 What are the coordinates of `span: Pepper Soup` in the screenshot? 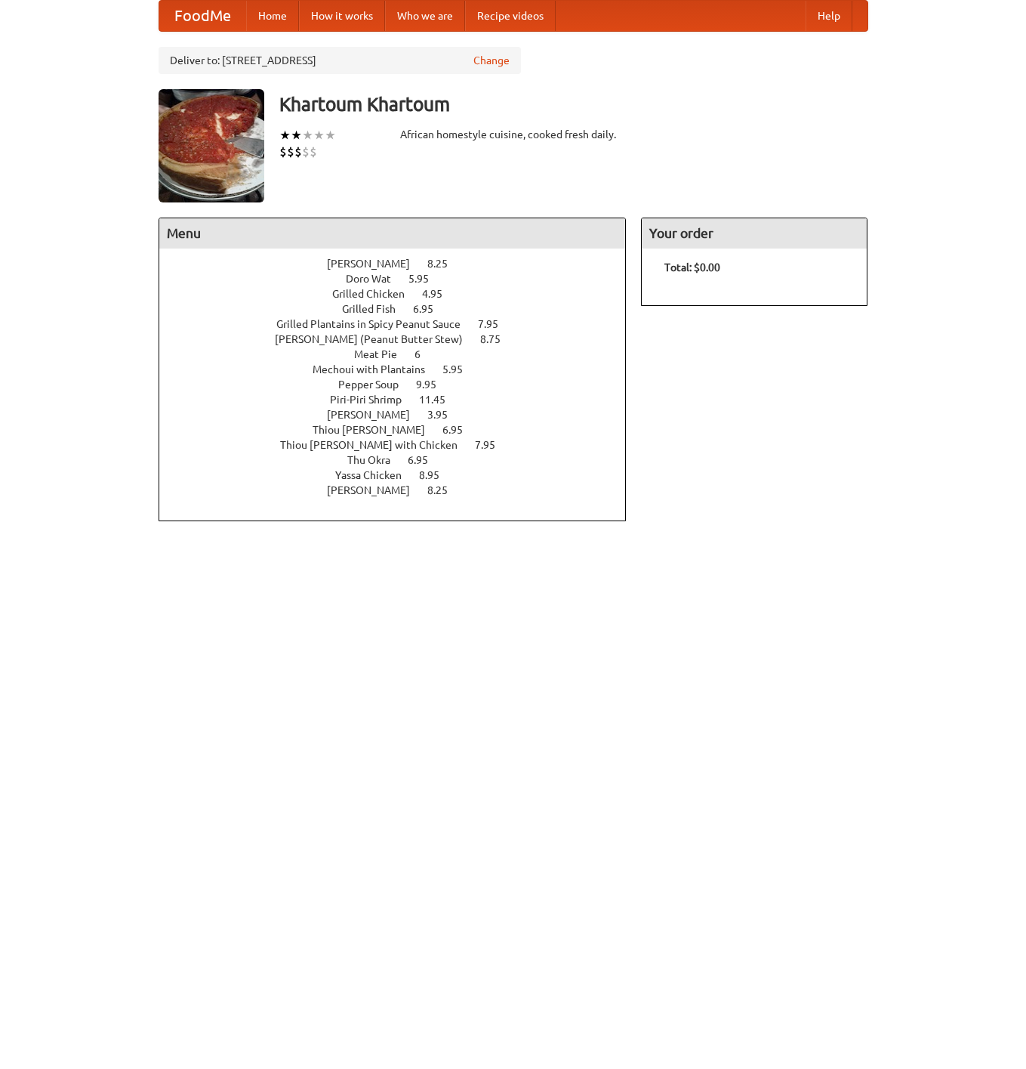 It's located at (376, 384).